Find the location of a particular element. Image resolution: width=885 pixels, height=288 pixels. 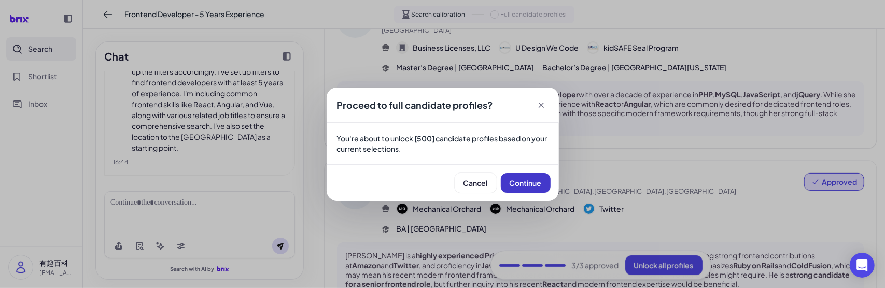

strong: [500] is located at coordinates (424, 138).